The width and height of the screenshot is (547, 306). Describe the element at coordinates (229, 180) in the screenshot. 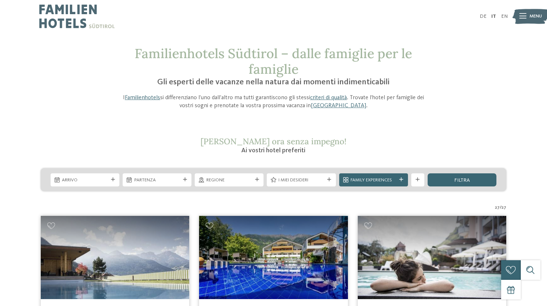

I see `span: Regione` at that location.